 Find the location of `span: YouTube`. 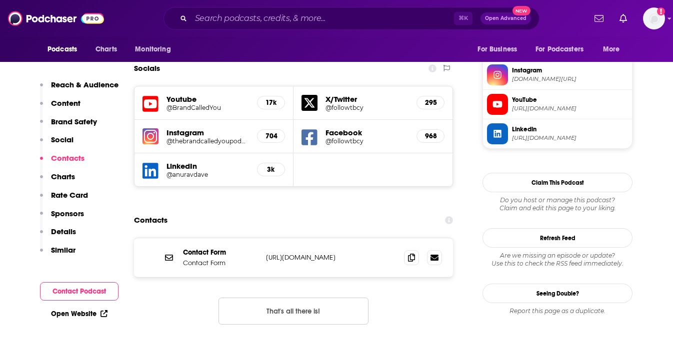

span: YouTube is located at coordinates (570, 100).